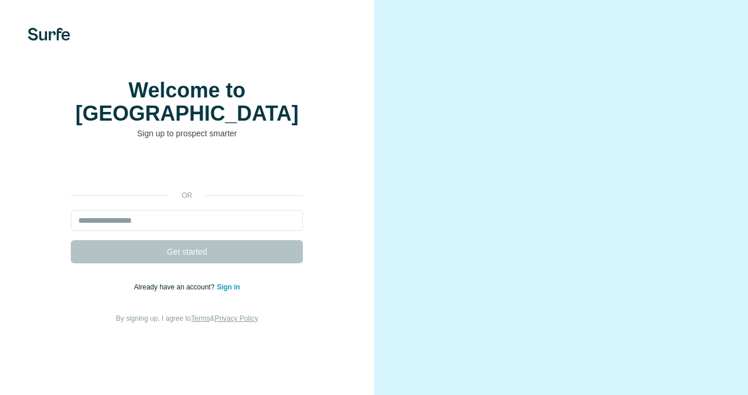  What do you see at coordinates (200, 319) in the screenshot?
I see `a: Terms` at bounding box center [200, 319].